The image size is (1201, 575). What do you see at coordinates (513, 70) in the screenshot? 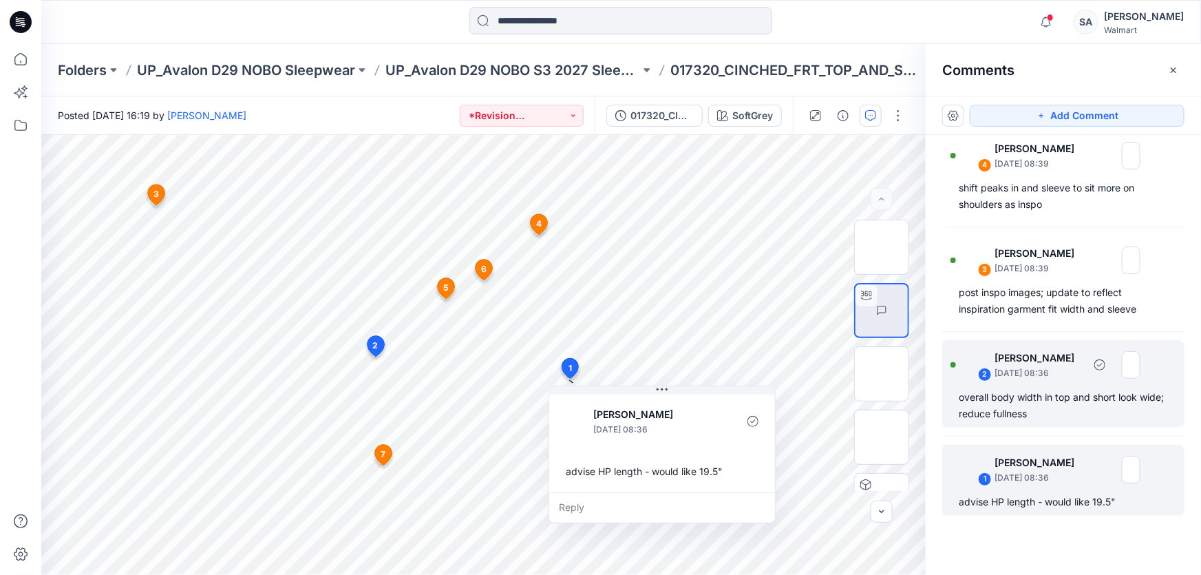
I see `p: UP_Avalon D29 NOBO S3 2027 Sleepwear` at bounding box center [513, 70].